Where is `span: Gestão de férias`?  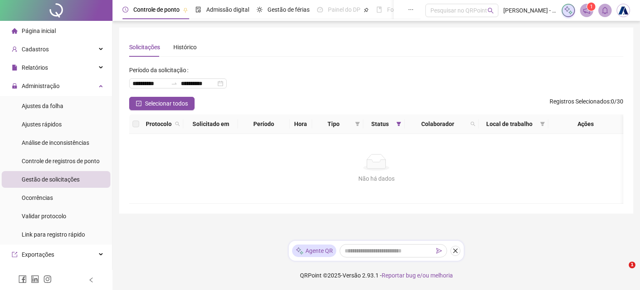
span: Gestão de férias is located at coordinates (288, 10).